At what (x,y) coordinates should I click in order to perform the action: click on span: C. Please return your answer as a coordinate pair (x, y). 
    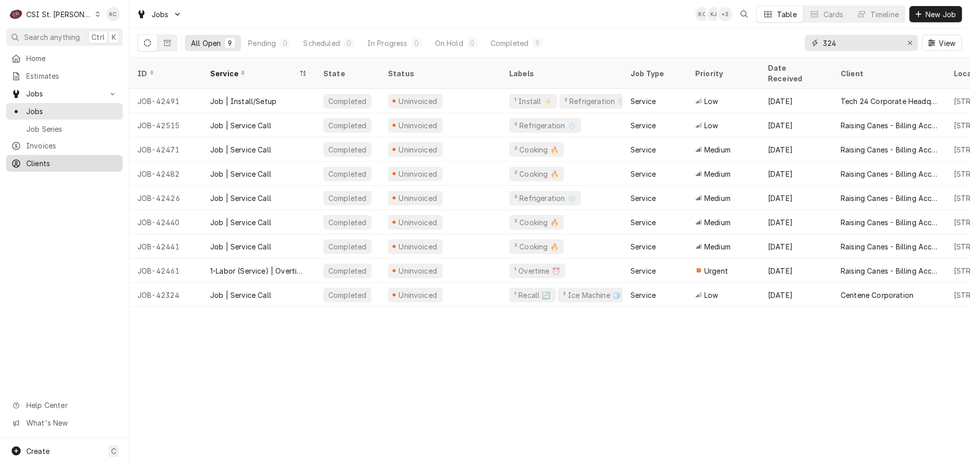
    Looking at the image, I should click on (114, 451).